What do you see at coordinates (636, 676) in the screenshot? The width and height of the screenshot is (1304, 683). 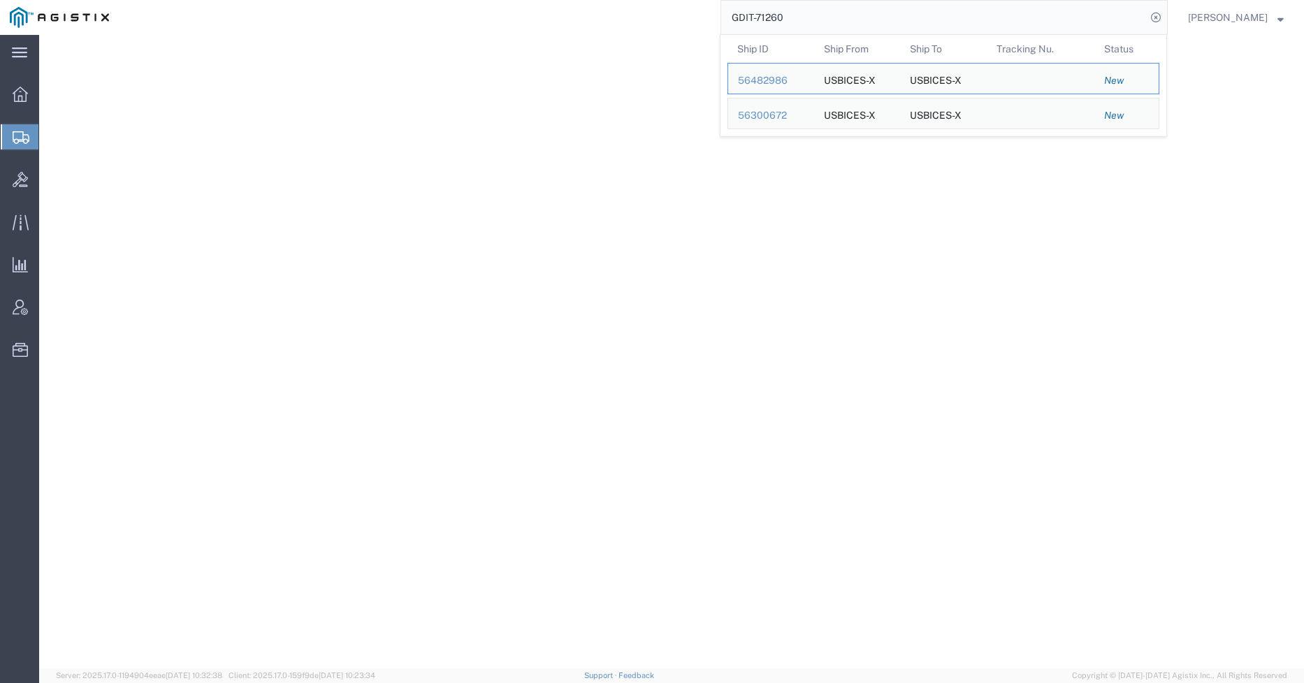 I see `a: Feedback` at bounding box center [636, 676].